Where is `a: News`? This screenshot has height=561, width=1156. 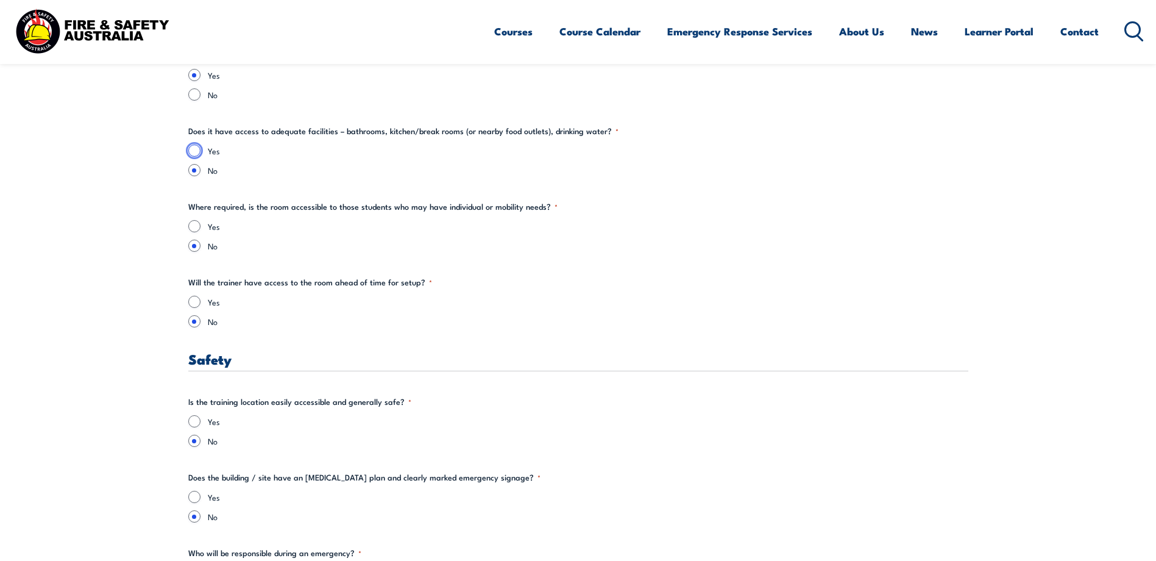
a: News is located at coordinates (925, 31).